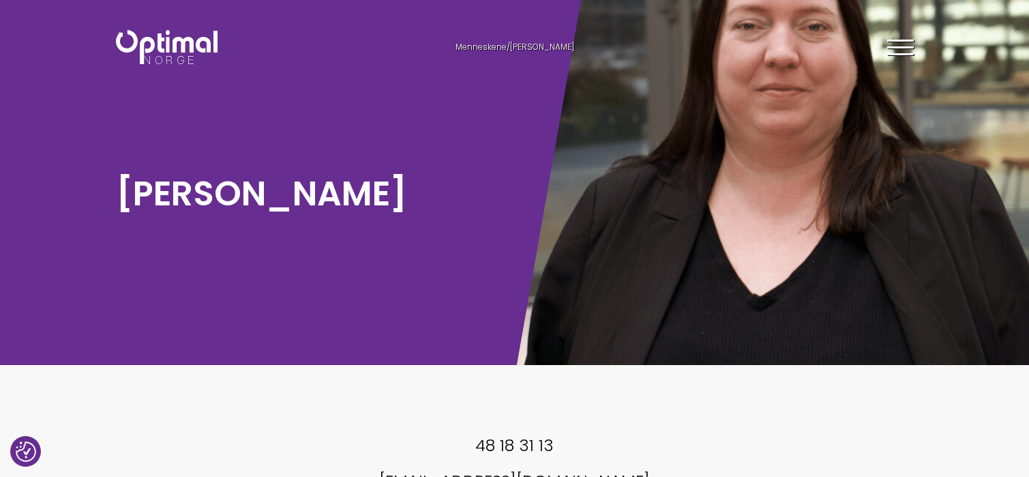 This screenshot has width=1029, height=477. Describe the element at coordinates (26, 451) in the screenshot. I see `img: Revisit consent button` at that location.